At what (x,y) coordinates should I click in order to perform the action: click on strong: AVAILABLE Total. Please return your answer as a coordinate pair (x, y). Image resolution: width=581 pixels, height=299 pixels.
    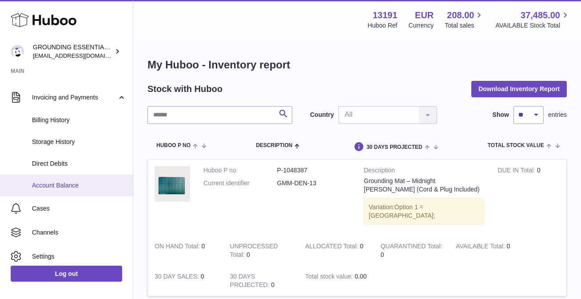
    Looking at the image, I should click on (481, 247).